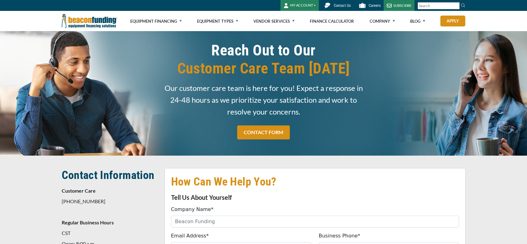 The height and width of the screenshot is (244, 527). I want to click on label: Email Address*, so click(190, 236).